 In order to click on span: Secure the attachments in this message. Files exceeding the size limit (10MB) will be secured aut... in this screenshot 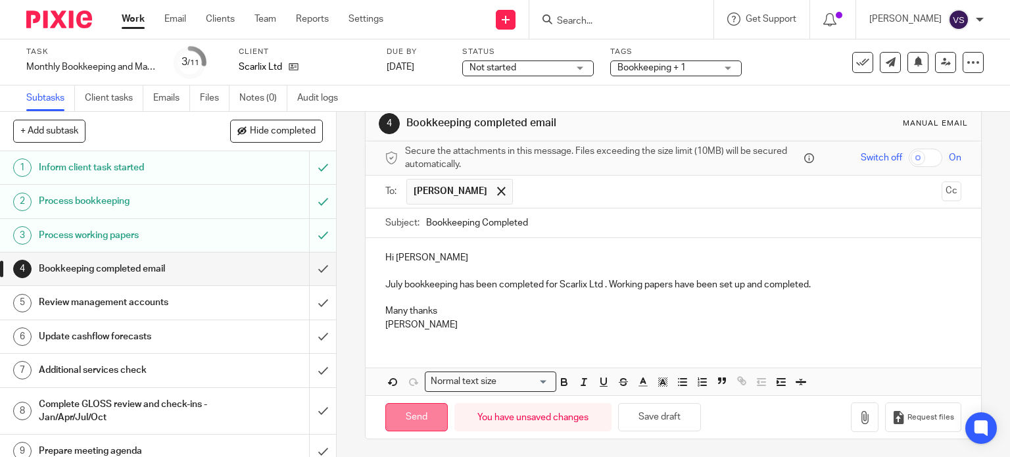, I will do `click(603, 158)`.